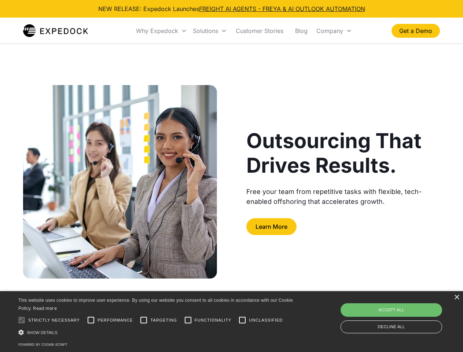 The height and width of the screenshot is (352, 463). I want to click on div: Chat Widget, so click(402, 312).